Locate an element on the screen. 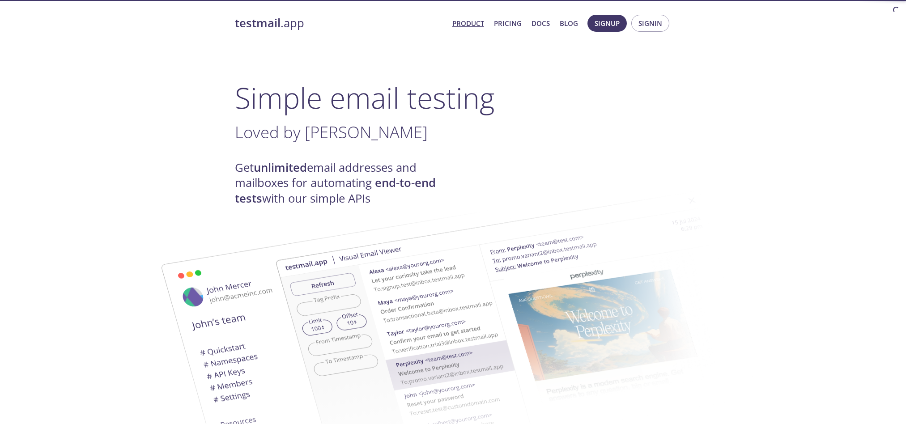 This screenshot has width=906, height=424. span: Signup is located at coordinates (607, 23).